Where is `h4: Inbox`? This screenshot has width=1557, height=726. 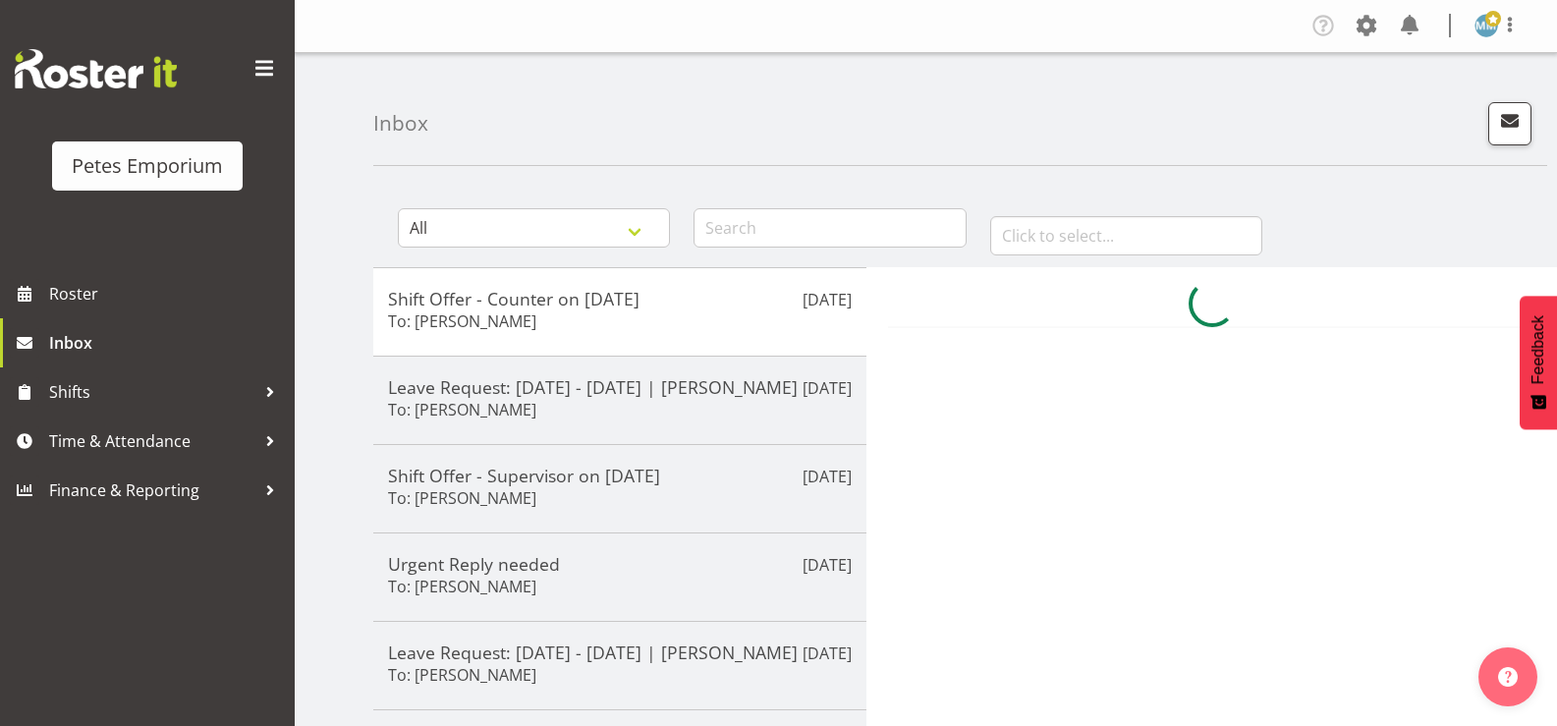
h4: Inbox is located at coordinates (401, 123).